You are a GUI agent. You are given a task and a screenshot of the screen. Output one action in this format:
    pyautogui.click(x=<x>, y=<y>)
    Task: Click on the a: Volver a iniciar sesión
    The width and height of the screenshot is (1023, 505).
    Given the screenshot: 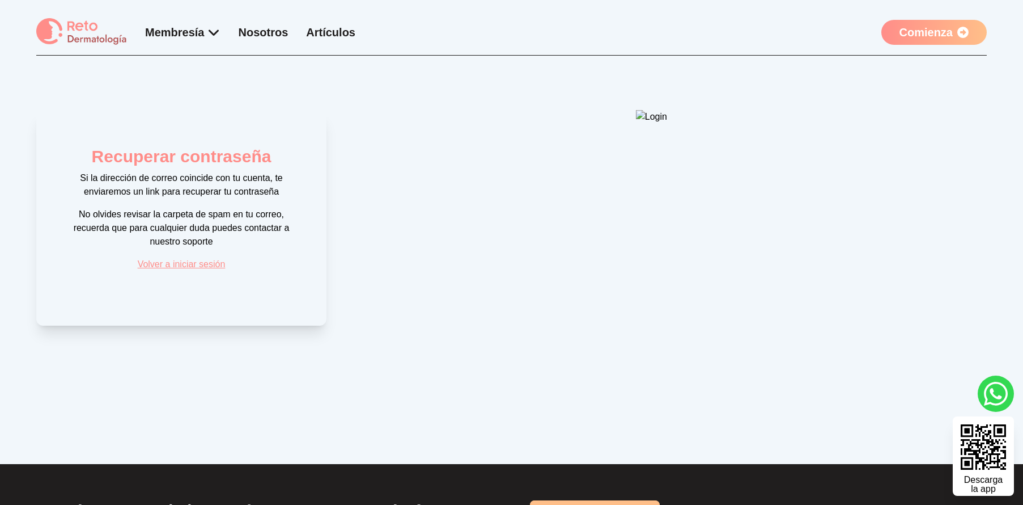 What is the action you would take?
    pyautogui.click(x=181, y=264)
    